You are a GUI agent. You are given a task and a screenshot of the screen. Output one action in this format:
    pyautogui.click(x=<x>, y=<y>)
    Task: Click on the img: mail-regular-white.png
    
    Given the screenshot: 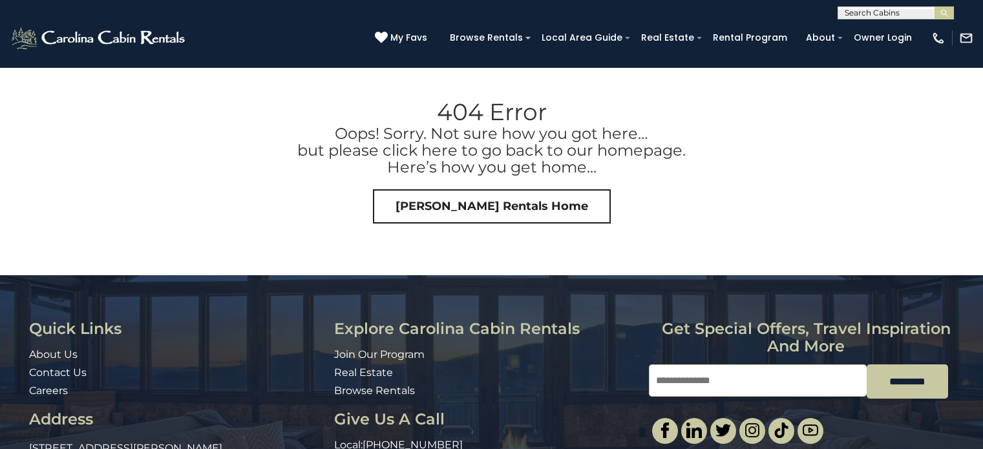 What is the action you would take?
    pyautogui.click(x=966, y=38)
    